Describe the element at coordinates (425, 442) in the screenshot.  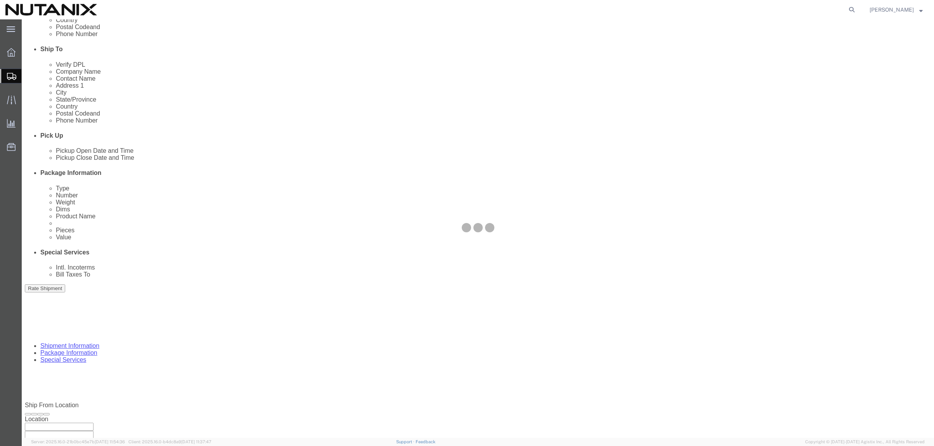
I see `a: Feedback` at that location.